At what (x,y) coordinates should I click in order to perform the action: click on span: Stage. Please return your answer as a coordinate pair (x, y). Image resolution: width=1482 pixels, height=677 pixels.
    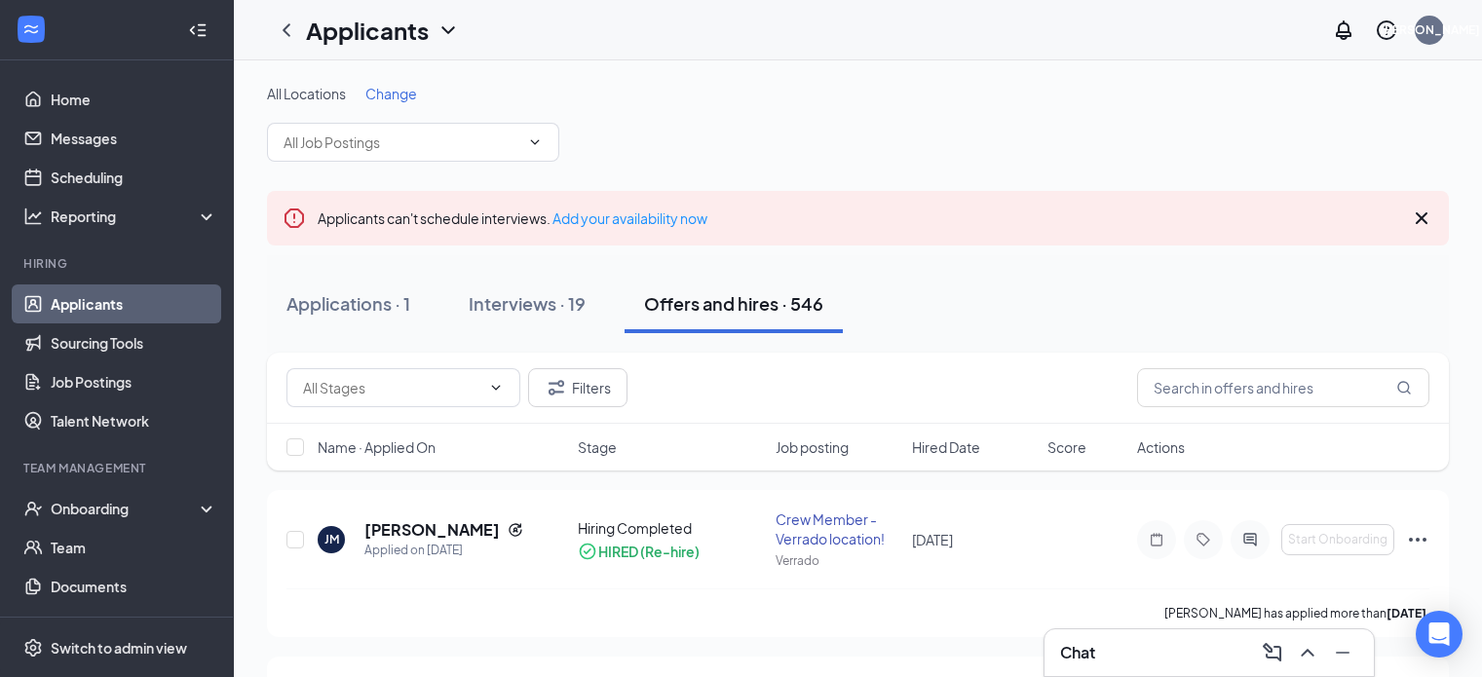
    Looking at the image, I should click on (597, 447).